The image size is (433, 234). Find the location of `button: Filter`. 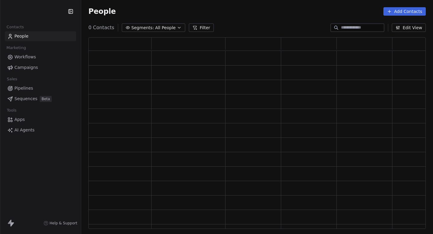

button: Filter is located at coordinates (201, 28).